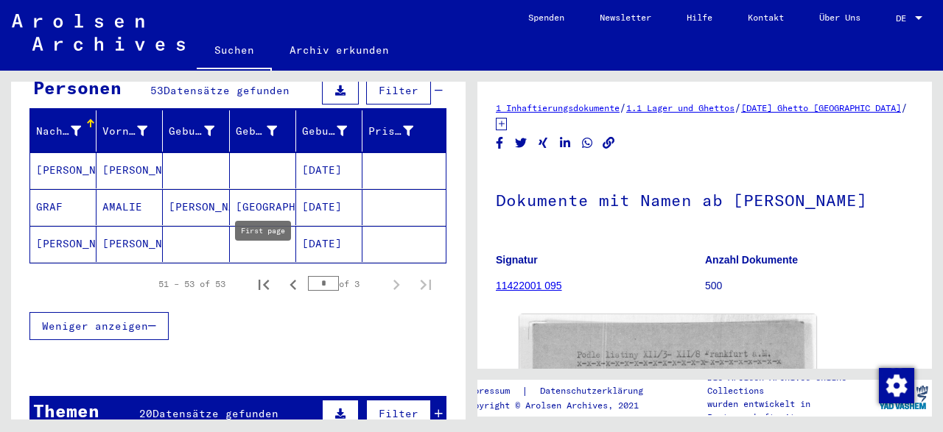 Image resolution: width=943 pixels, height=432 pixels. I want to click on mat-header-cell: Geburtsname, so click(196, 131).